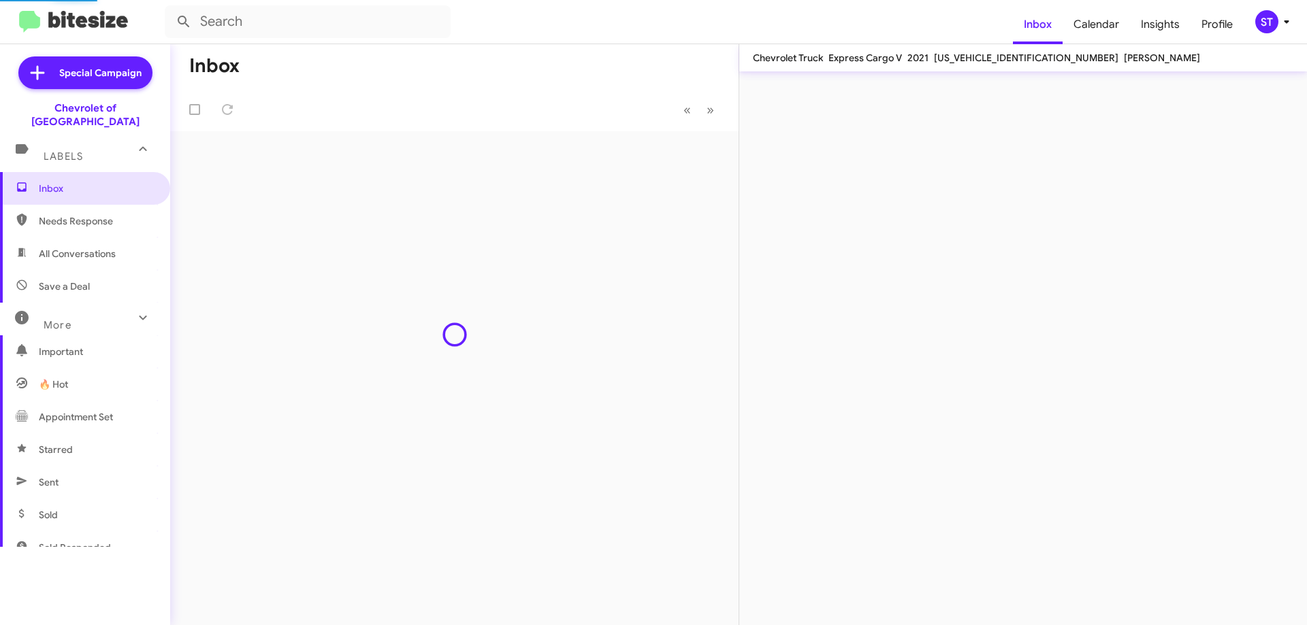 This screenshot has height=625, width=1307. Describe the element at coordinates (48, 515) in the screenshot. I see `span: Sold` at that location.